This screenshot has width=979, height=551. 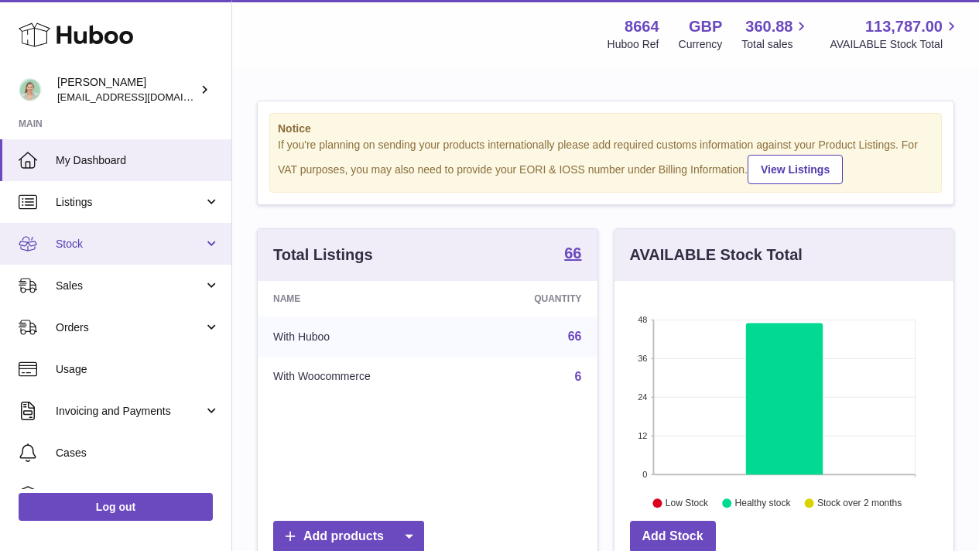 What do you see at coordinates (138, 369) in the screenshot?
I see `span: Usage` at bounding box center [138, 369].